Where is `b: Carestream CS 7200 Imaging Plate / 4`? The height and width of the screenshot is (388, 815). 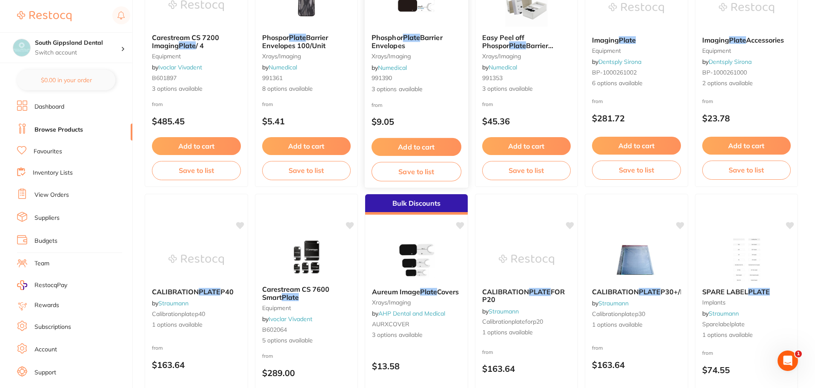
b: Carestream CS 7200 Imaging Plate / 4 is located at coordinates (196, 41).